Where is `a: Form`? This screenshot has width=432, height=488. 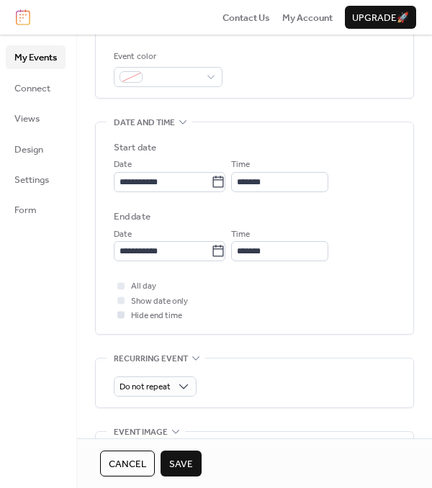 a: Form is located at coordinates (35, 210).